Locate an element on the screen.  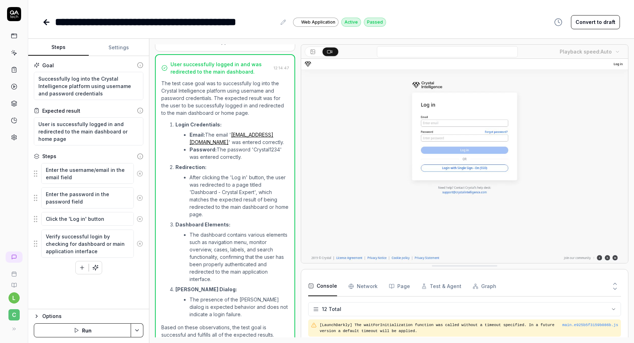
strong: Password: is located at coordinates (203, 149).